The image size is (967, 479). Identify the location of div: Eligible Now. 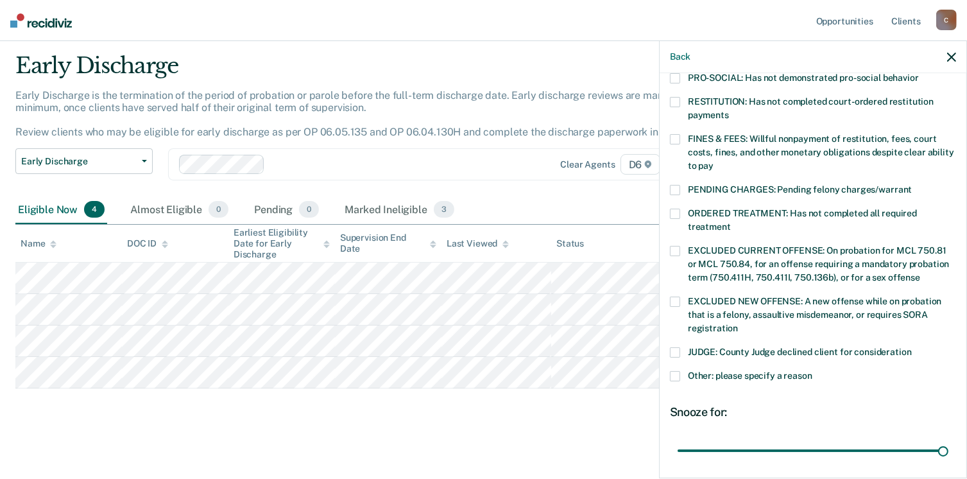
(61, 210).